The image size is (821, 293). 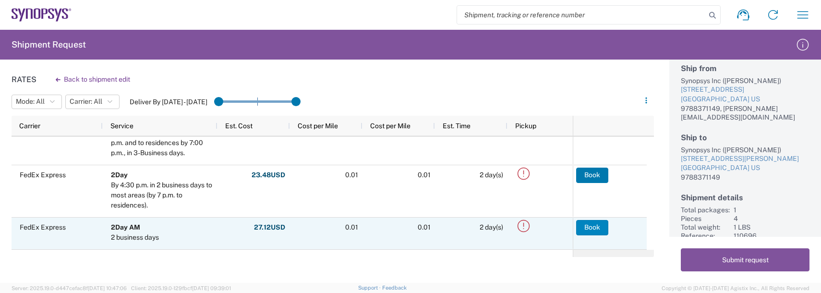 What do you see at coordinates (745, 137) in the screenshot?
I see `h2: Ship to` at bounding box center [745, 137].